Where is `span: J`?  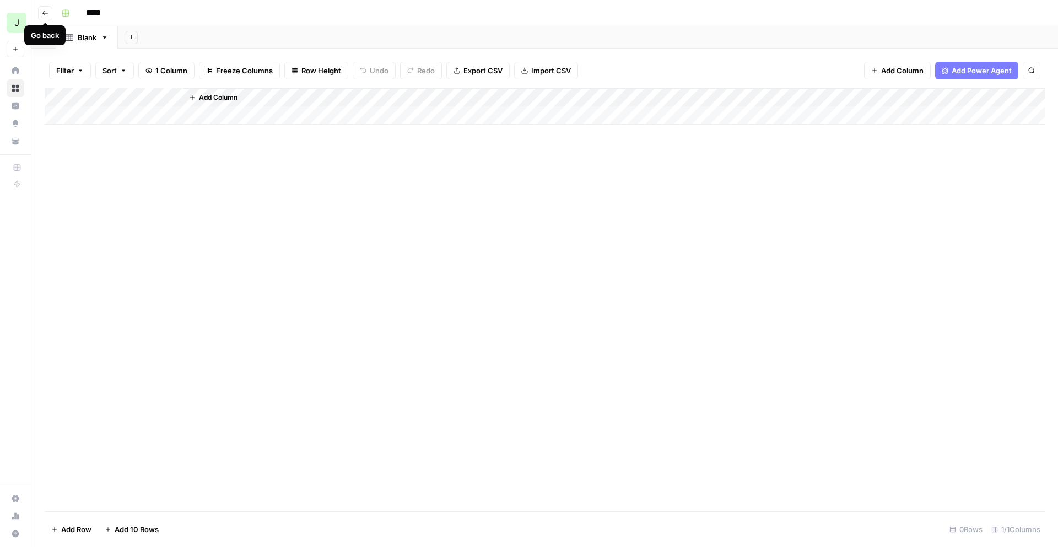 span: J is located at coordinates (17, 23).